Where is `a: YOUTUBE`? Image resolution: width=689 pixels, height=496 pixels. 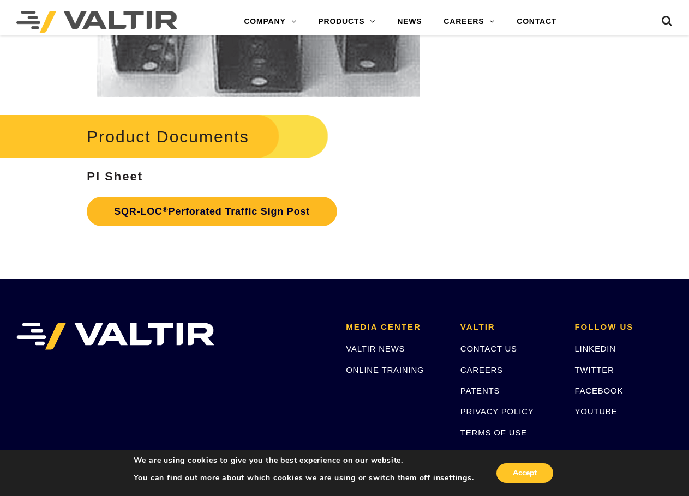 a: YOUTUBE is located at coordinates (596, 411).